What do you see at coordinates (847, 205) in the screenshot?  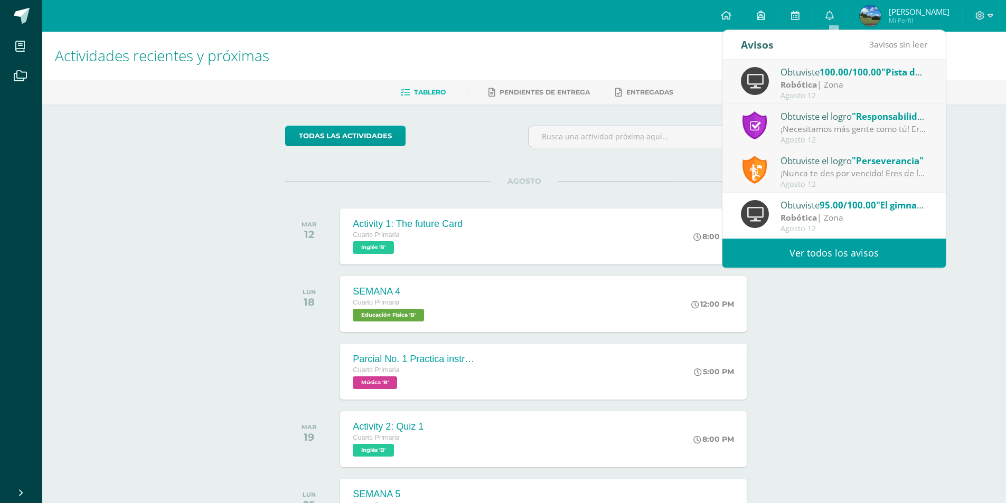 I see `span: 95.00/100.00` at bounding box center [847, 205].